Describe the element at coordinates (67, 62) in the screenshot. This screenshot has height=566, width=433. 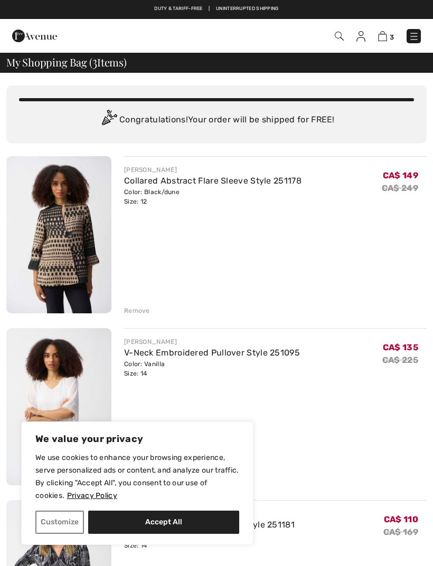
I see `span: My Shopping Bag ( Items)` at that location.